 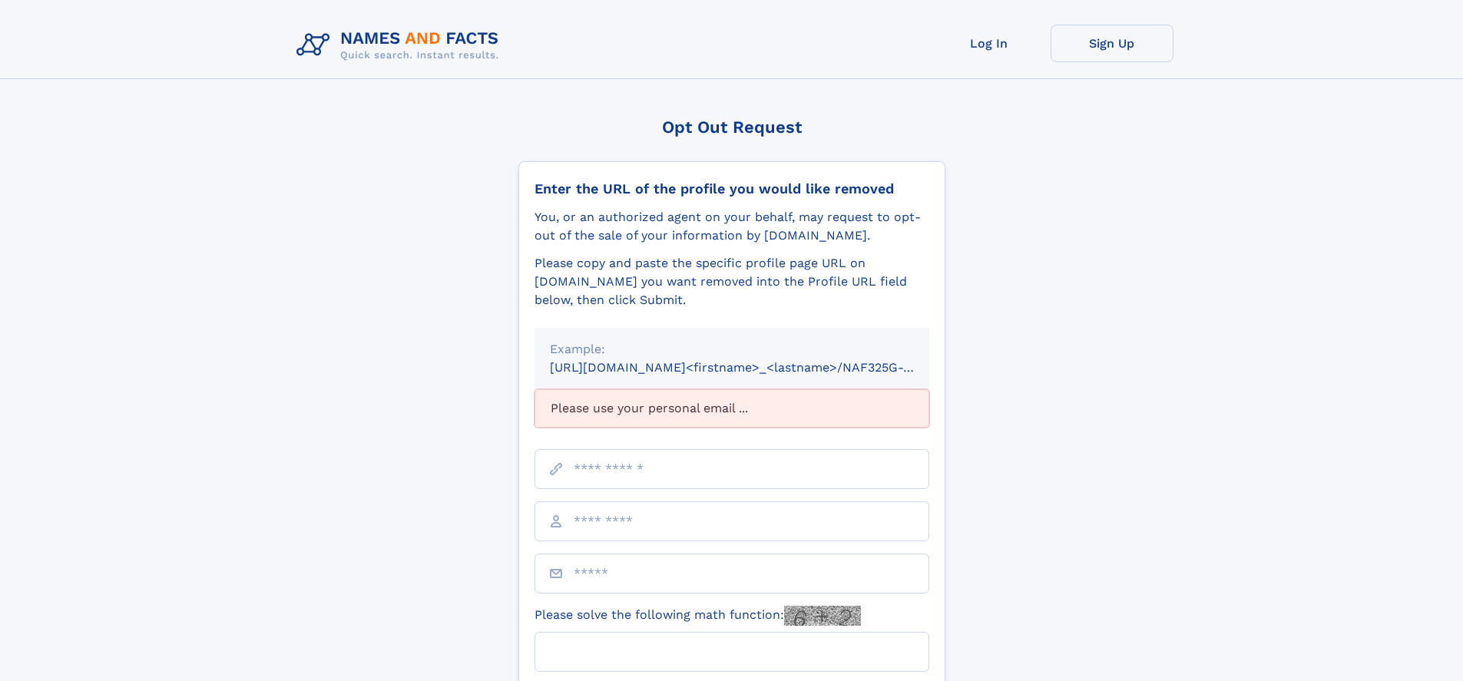 I want to click on label: Please solve the following math function:, so click(x=698, y=616).